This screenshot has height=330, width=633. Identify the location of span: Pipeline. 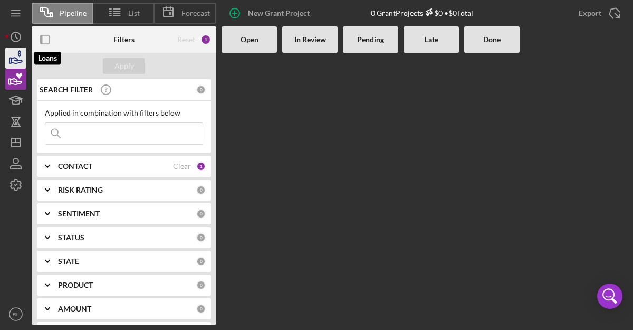
(73, 13).